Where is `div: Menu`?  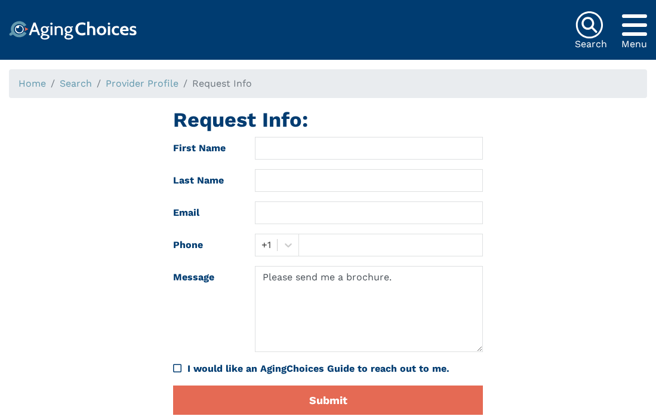
div: Menu is located at coordinates (634, 44).